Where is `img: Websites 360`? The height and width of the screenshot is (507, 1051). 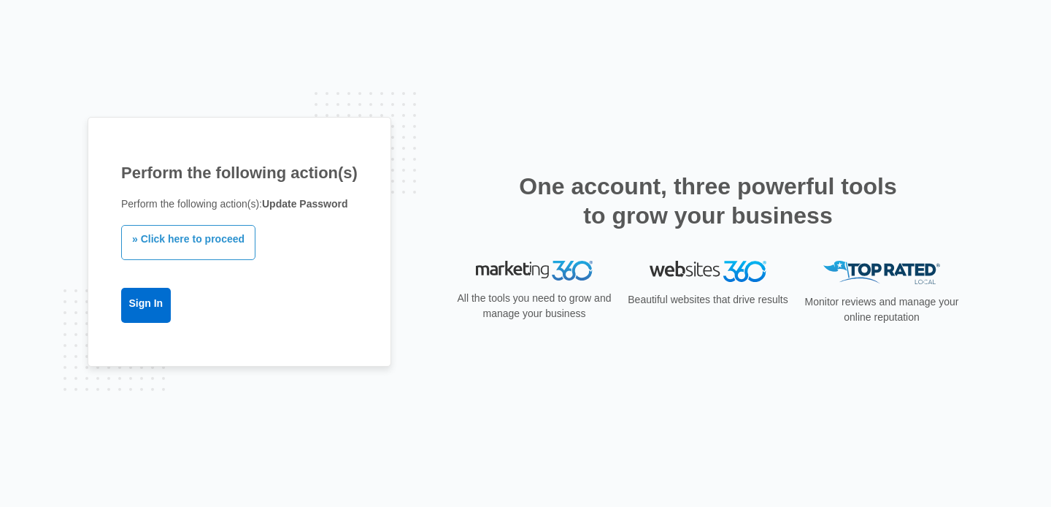 img: Websites 360 is located at coordinates (708, 271).